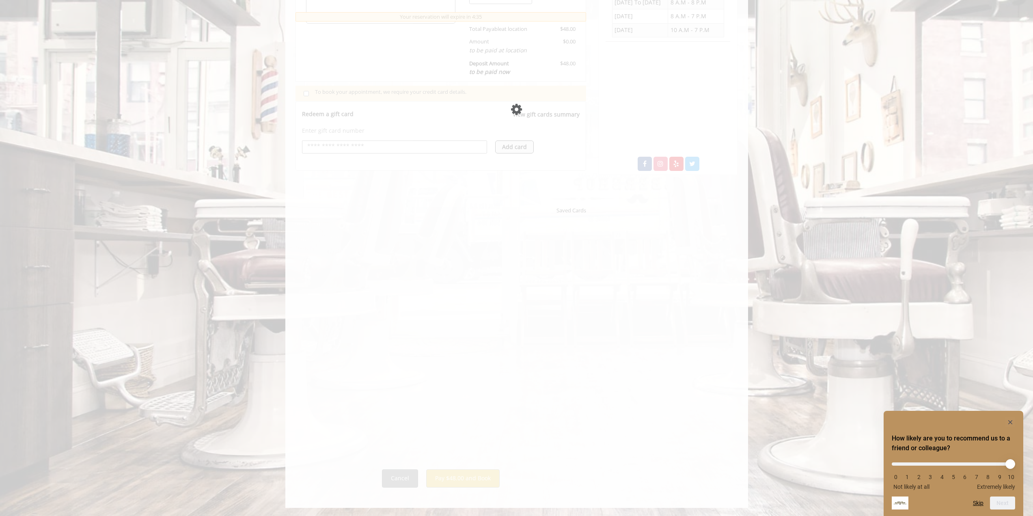  What do you see at coordinates (953, 443) in the screenshot?
I see `h2: How likely are you to recommend us to a friend or colleague? Select an option from 0 to 10, with ...` at bounding box center [953, 443].